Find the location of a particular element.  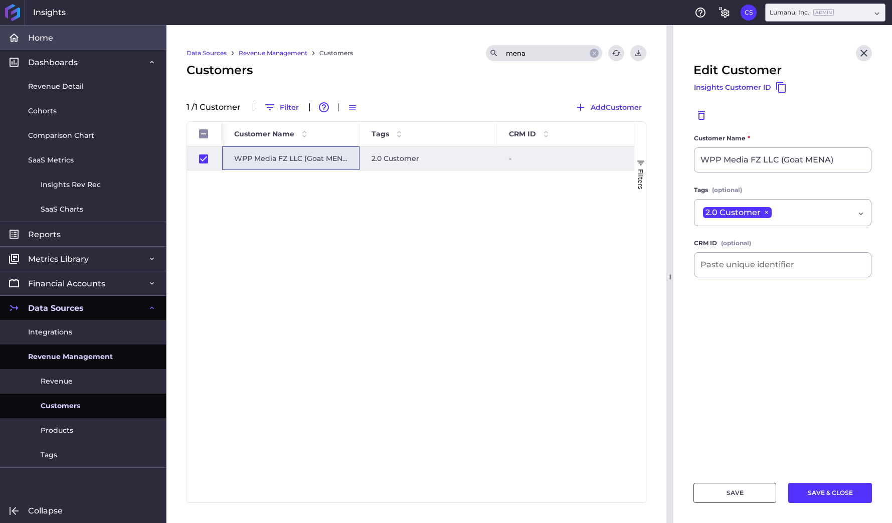

input: Add customer name is located at coordinates (783, 160).